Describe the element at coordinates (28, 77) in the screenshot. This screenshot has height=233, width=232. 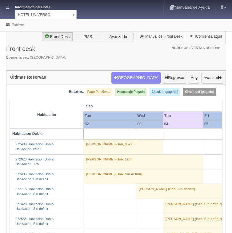
I see `h4: Últimas Reservas` at that location.